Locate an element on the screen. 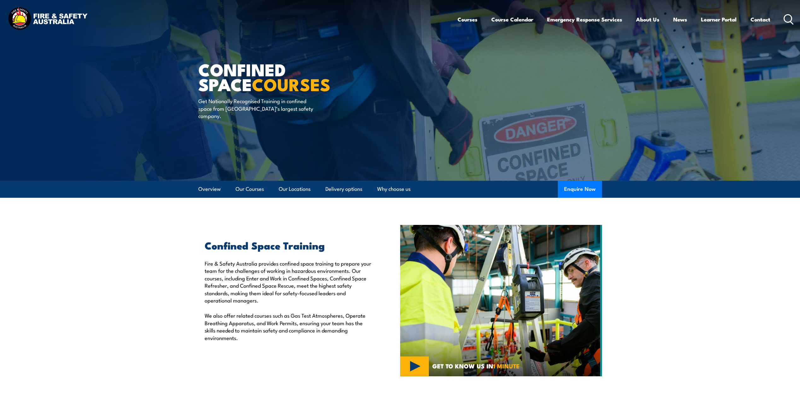  a: Course Calendar is located at coordinates (512, 19).